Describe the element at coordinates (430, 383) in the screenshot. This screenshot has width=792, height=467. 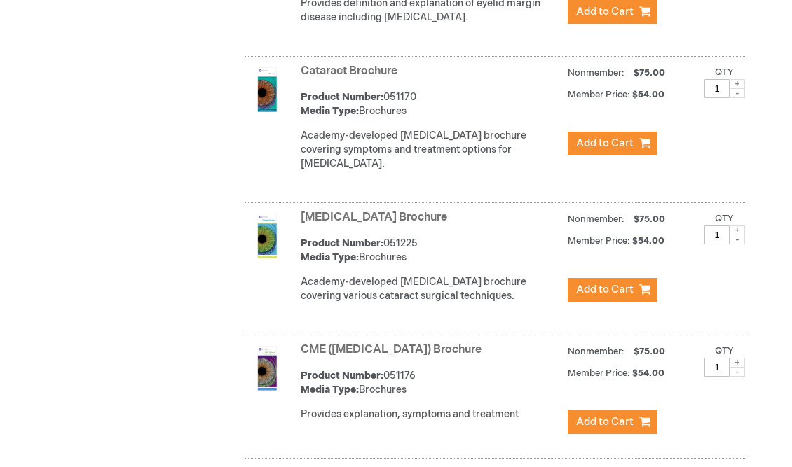
I see `div: 051176 Brochures` at that location.